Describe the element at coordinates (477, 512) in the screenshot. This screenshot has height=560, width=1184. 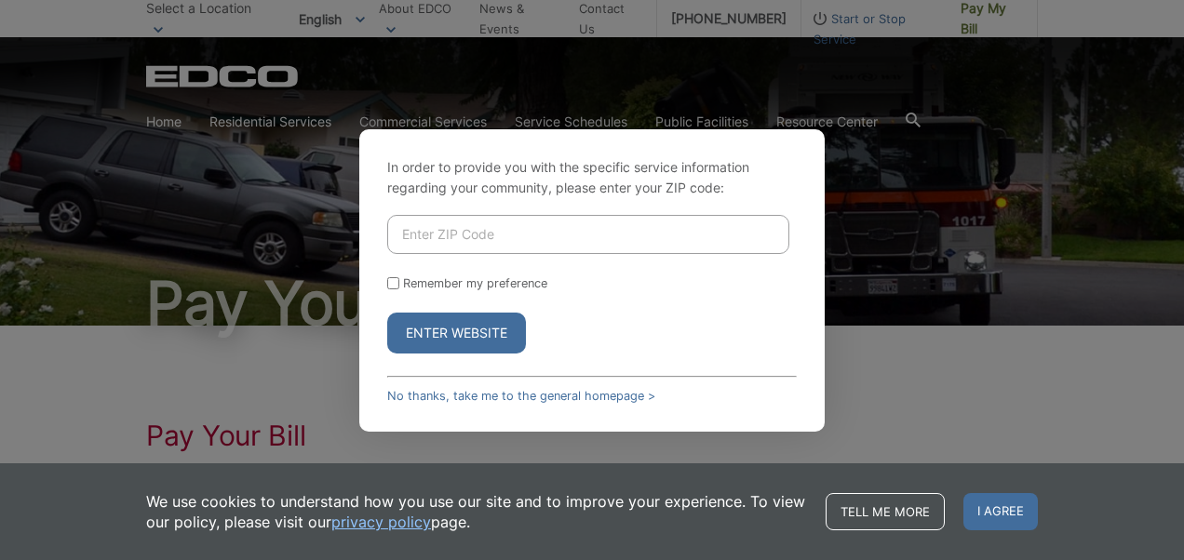
I see `p: We use cookies to understand how you use our site and to improve your experience. To view our pol...` at that location.